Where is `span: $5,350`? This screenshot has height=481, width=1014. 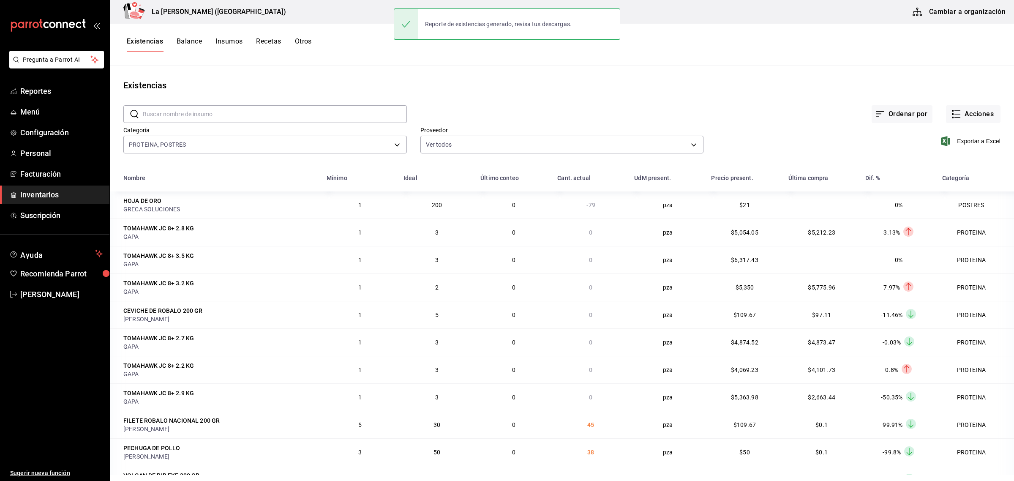
span: $5,350 is located at coordinates (745, 287).